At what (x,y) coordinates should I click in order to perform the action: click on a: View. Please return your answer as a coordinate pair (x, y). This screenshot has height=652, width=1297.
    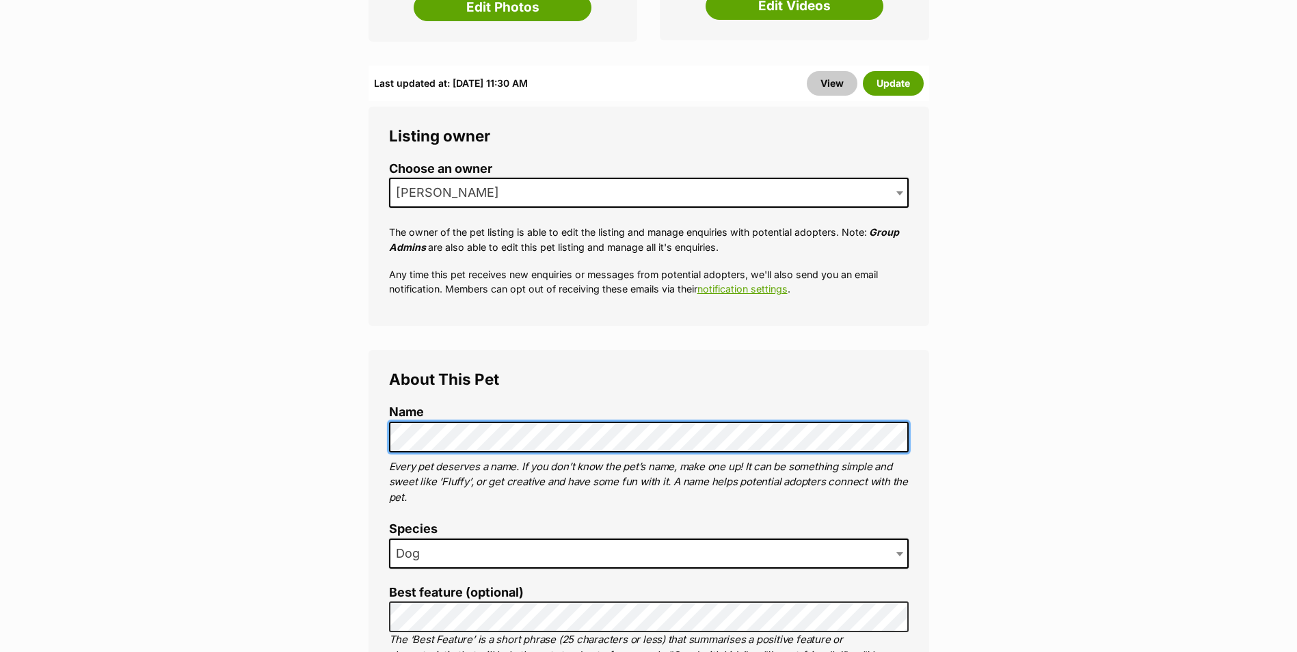
    Looking at the image, I should click on (832, 83).